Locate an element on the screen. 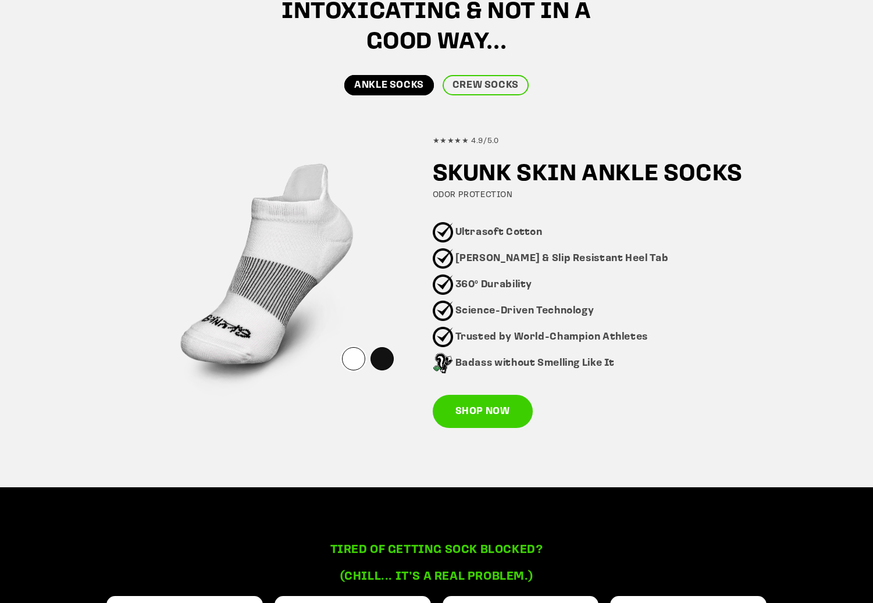 Image resolution: width=873 pixels, height=603 pixels. a: ANKLE SOCKS is located at coordinates (389, 85).